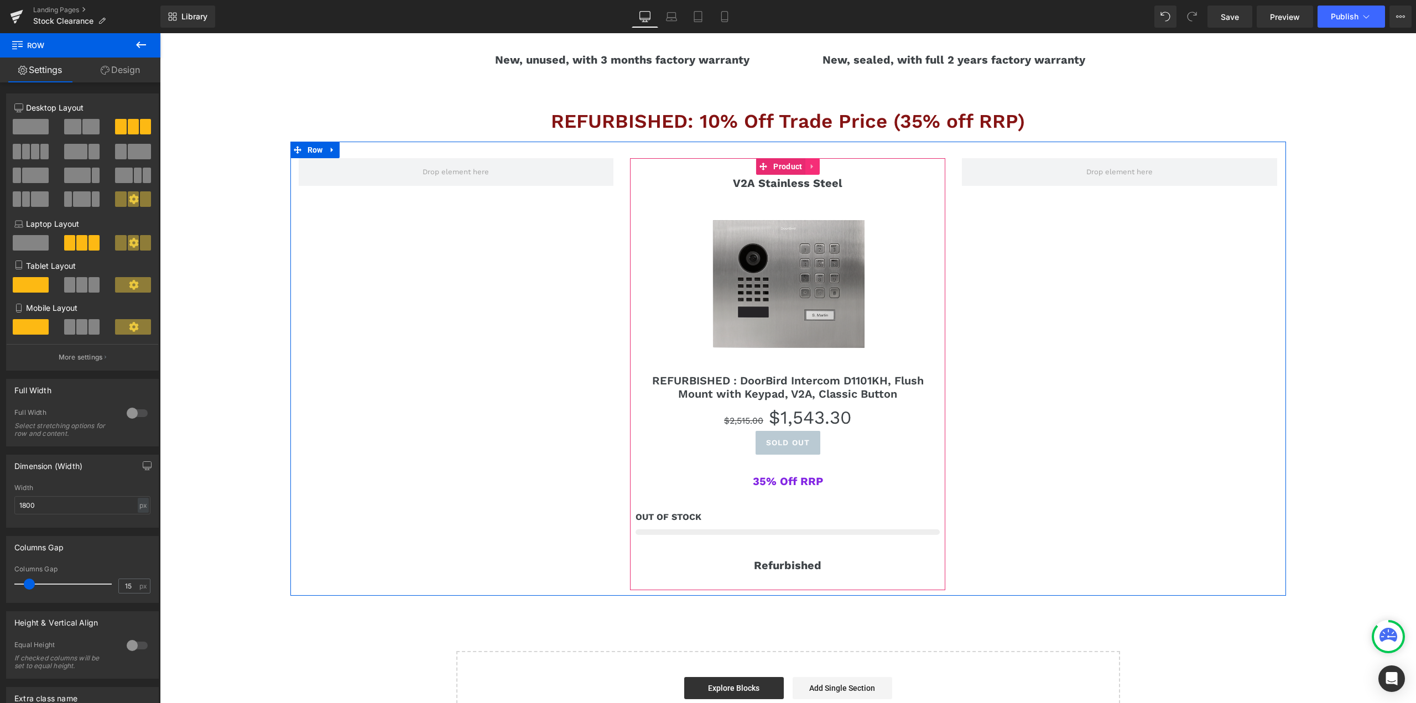 Image resolution: width=1416 pixels, height=703 pixels. What do you see at coordinates (46, 695) in the screenshot?
I see `div: Extra class name` at bounding box center [46, 695].